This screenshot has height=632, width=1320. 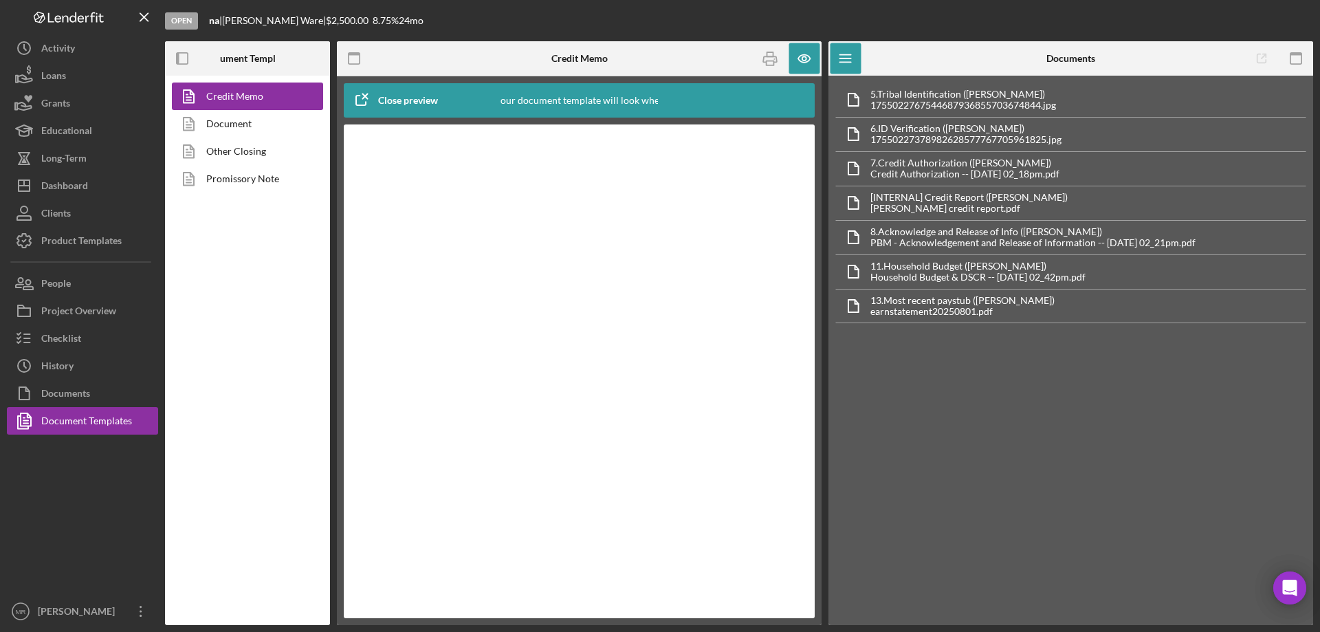 What do you see at coordinates (82, 366) in the screenshot?
I see `button: History` at bounding box center [82, 366].